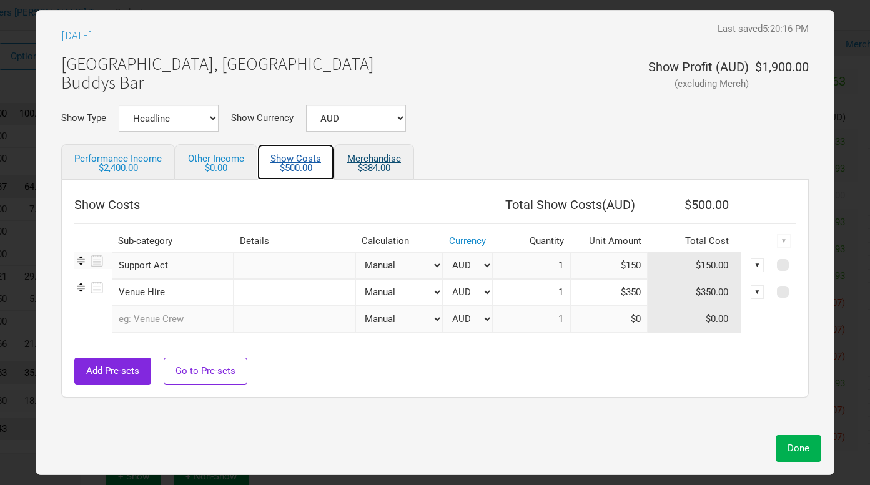  I want to click on a: Currency, so click(467, 241).